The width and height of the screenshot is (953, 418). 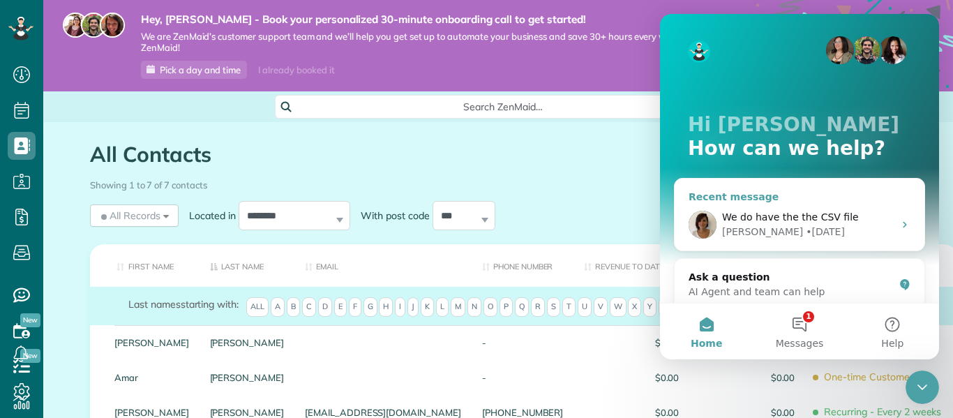 What do you see at coordinates (475, 307) in the screenshot?
I see `span: N` at bounding box center [475, 307].